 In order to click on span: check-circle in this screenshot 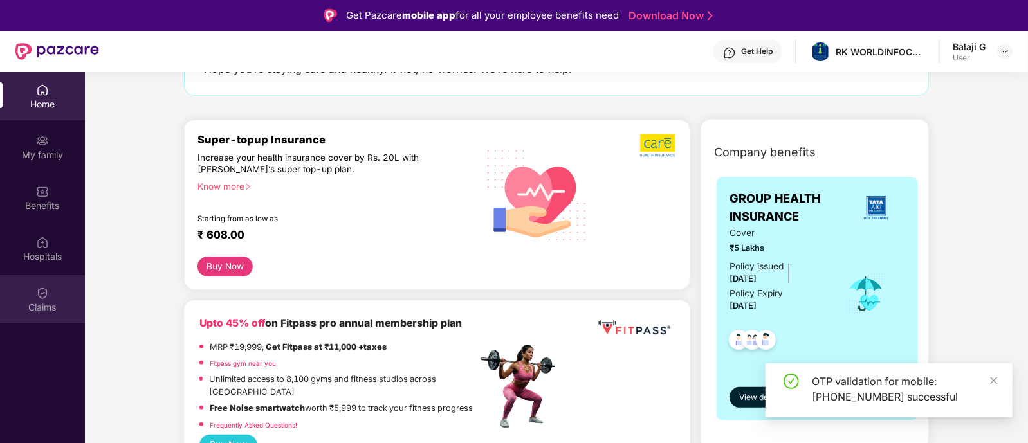, I will do `click(791, 381)`.